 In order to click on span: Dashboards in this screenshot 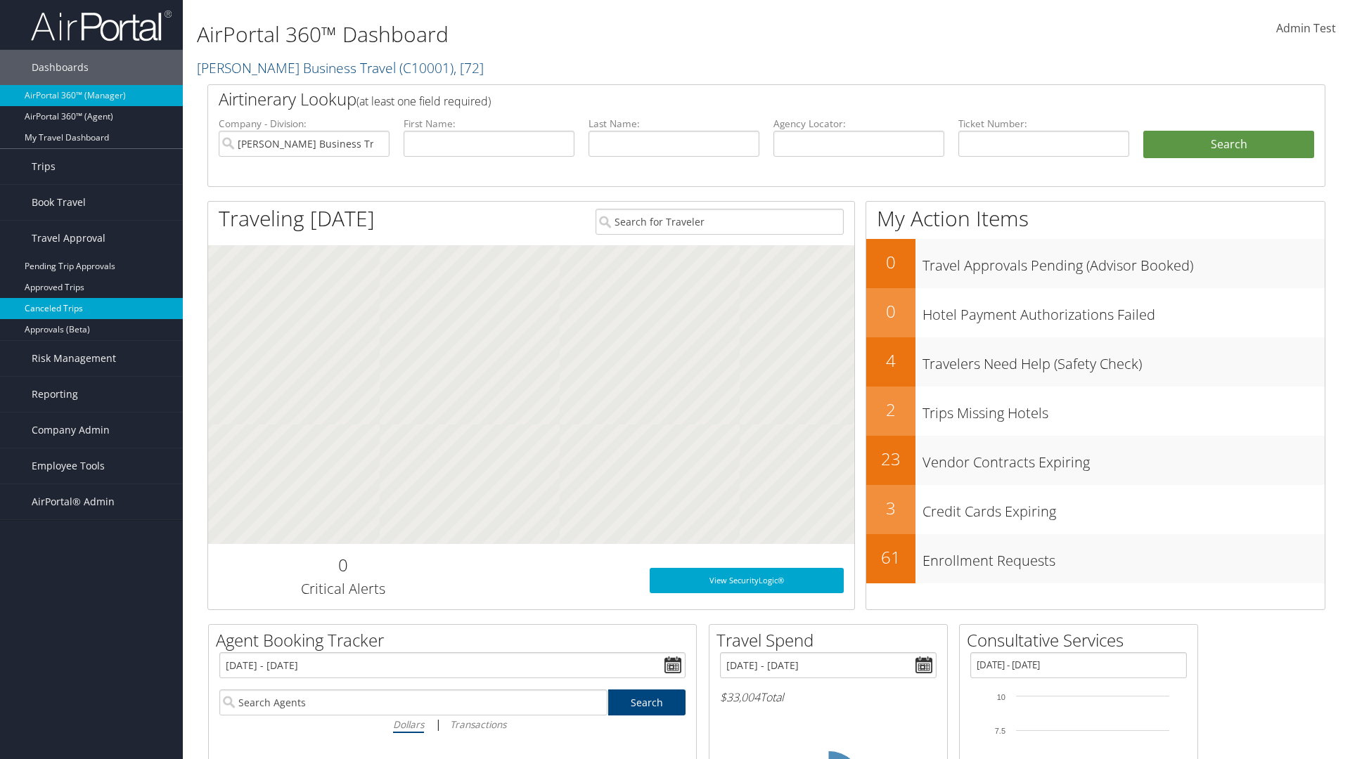, I will do `click(60, 67)`.